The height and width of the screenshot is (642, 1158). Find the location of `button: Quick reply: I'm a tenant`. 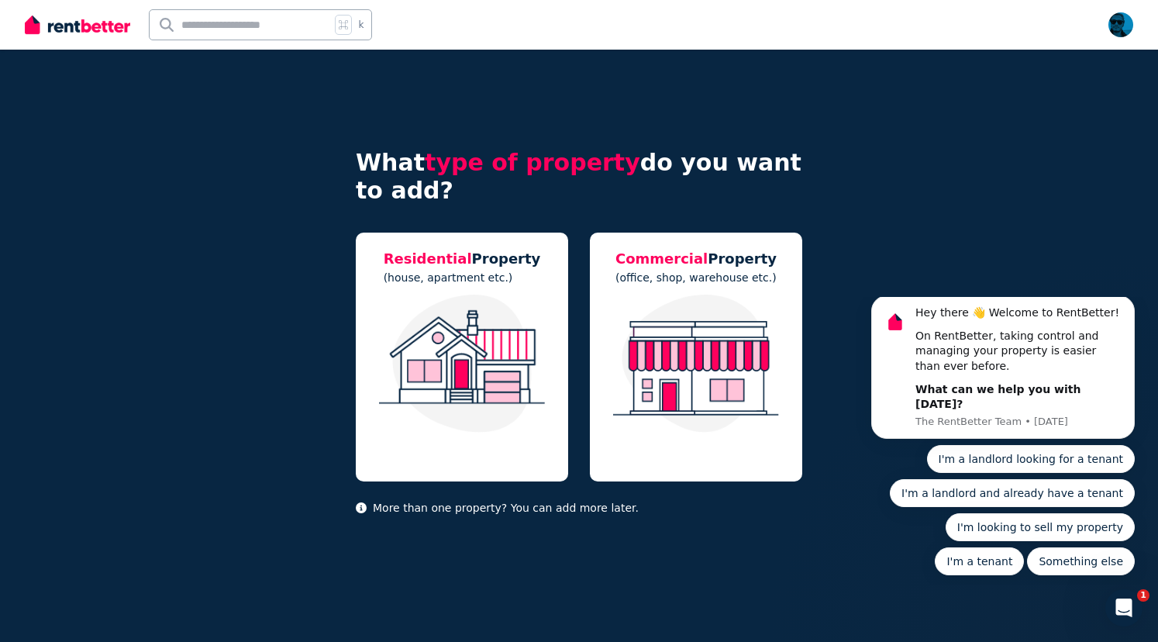

button: Quick reply: I'm a tenant is located at coordinates (131, 264).